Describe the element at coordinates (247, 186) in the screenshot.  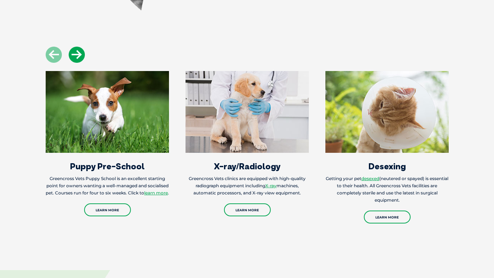
I see `p: Greencross Vets clinics are equipped with high-quality radiograph equipment including machines, a...` at that location.